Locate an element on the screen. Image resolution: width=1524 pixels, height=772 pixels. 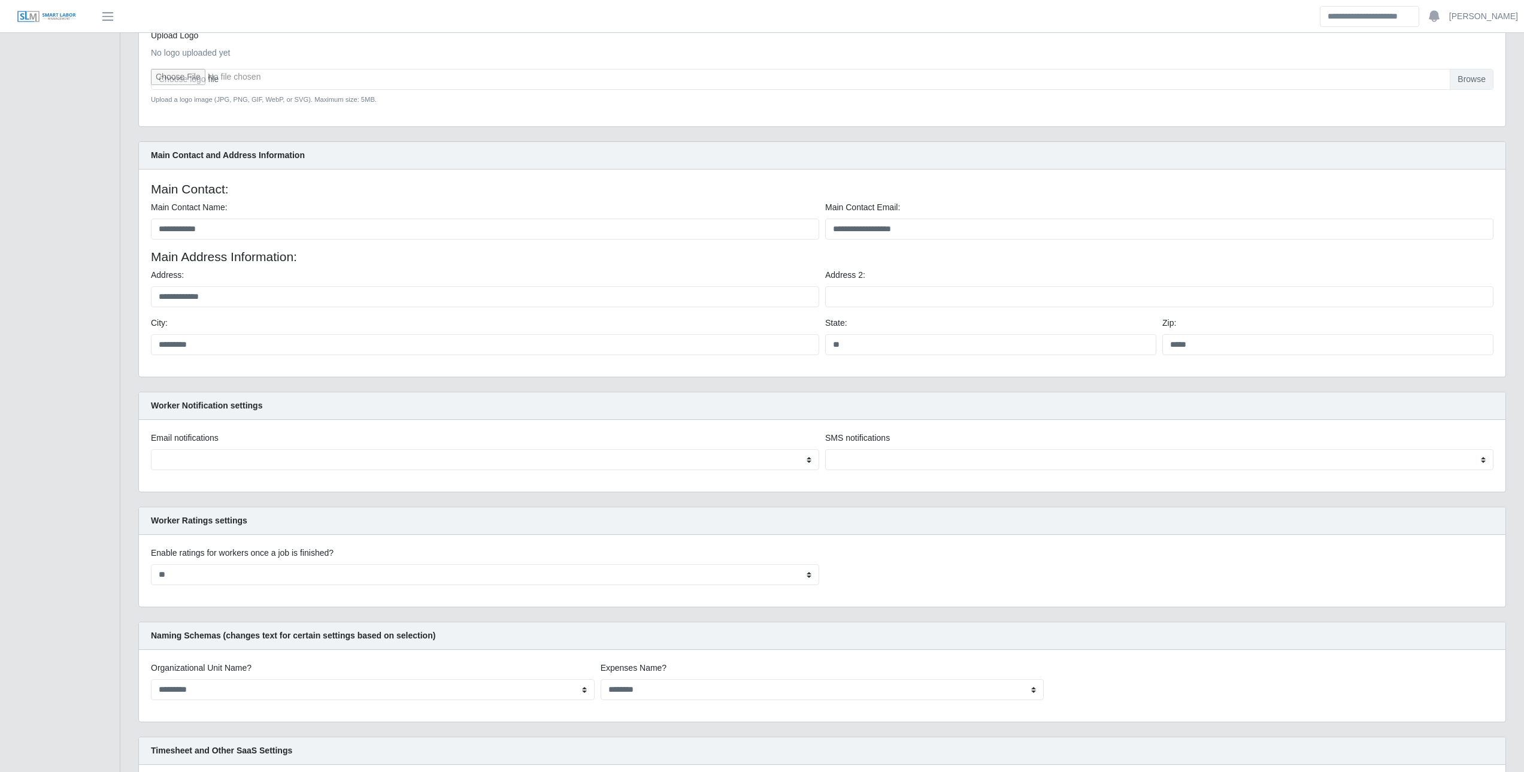
label: Address 2: is located at coordinates (845, 275).